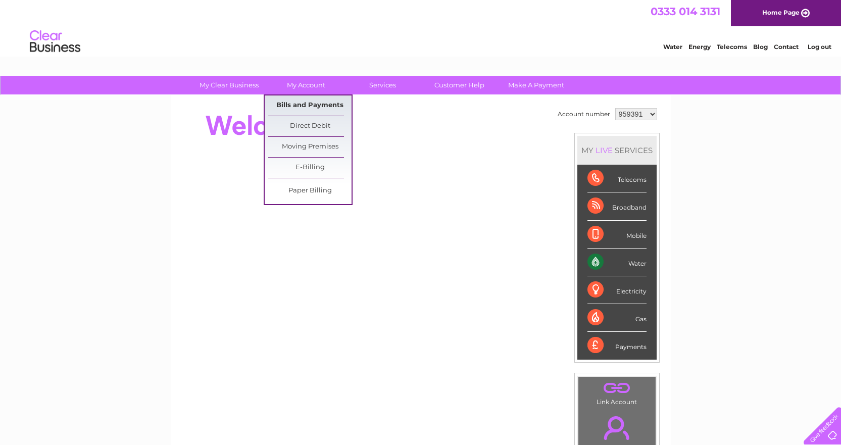 Image resolution: width=841 pixels, height=445 pixels. Describe the element at coordinates (673, 46) in the screenshot. I see `a: Water` at that location.